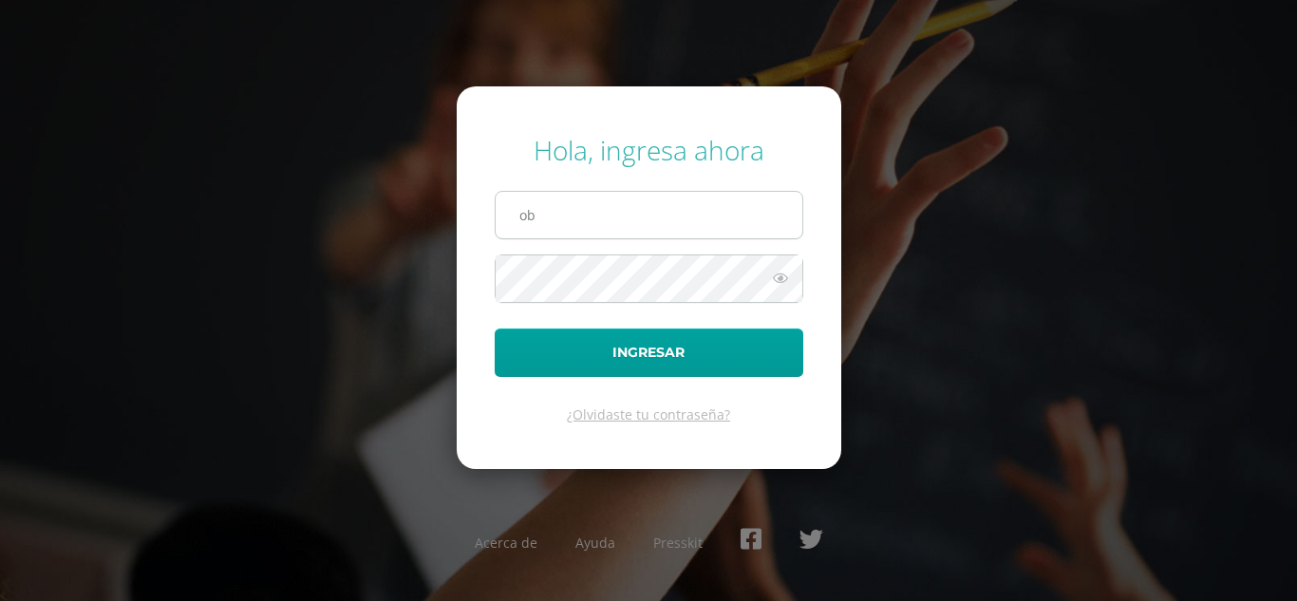  What do you see at coordinates (648, 215) in the screenshot?
I see `input: Correo electrónico o usuario` at bounding box center [648, 215].